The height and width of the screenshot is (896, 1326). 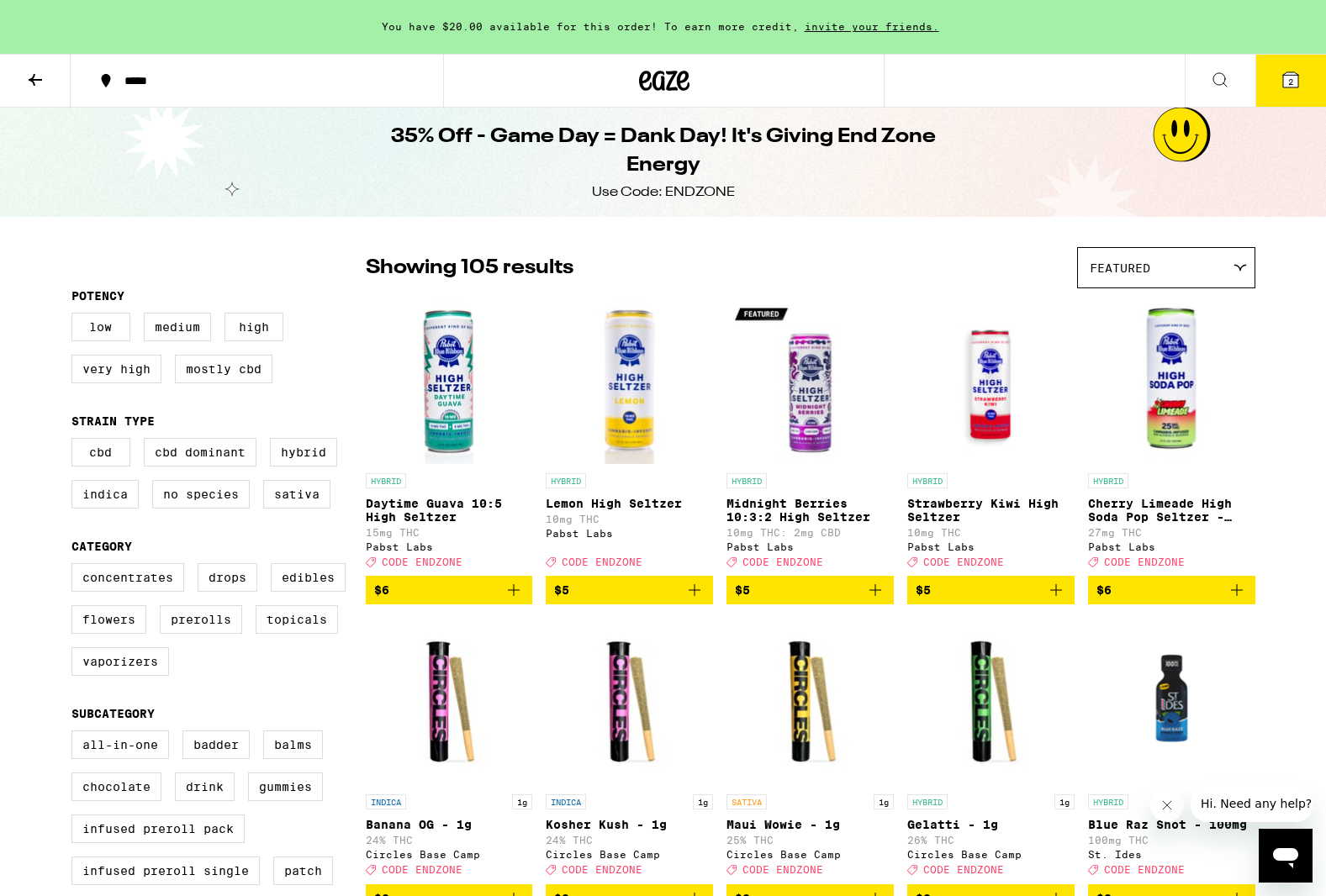 I want to click on label: CBD, so click(x=101, y=452).